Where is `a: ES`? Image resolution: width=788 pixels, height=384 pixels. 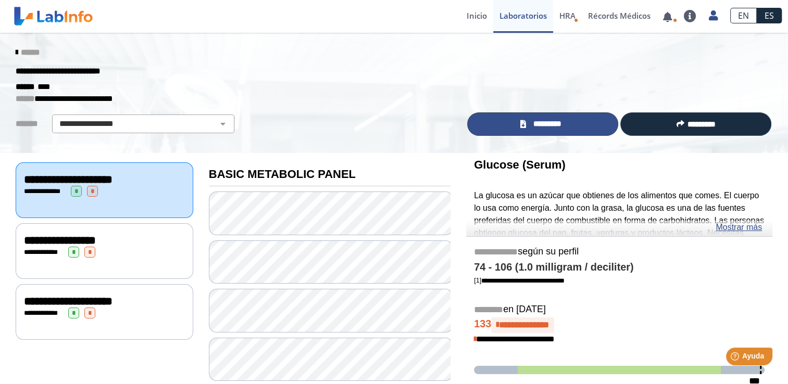
a: ES is located at coordinates (769, 16).